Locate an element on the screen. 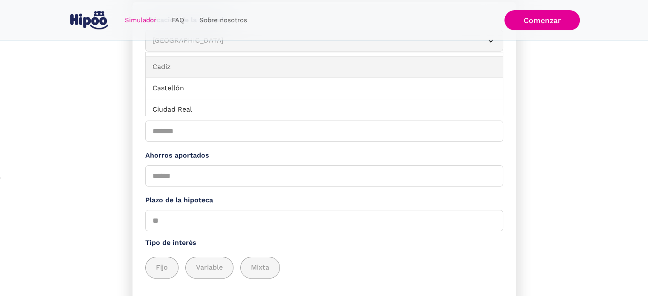  a: Simulador is located at coordinates (141, 20).